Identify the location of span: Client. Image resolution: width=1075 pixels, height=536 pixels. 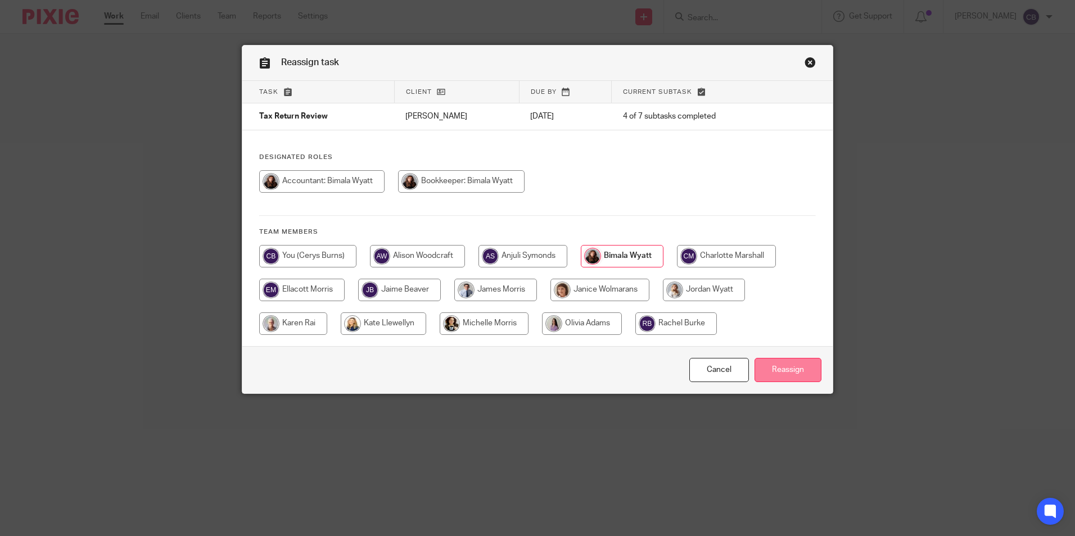
(419, 92).